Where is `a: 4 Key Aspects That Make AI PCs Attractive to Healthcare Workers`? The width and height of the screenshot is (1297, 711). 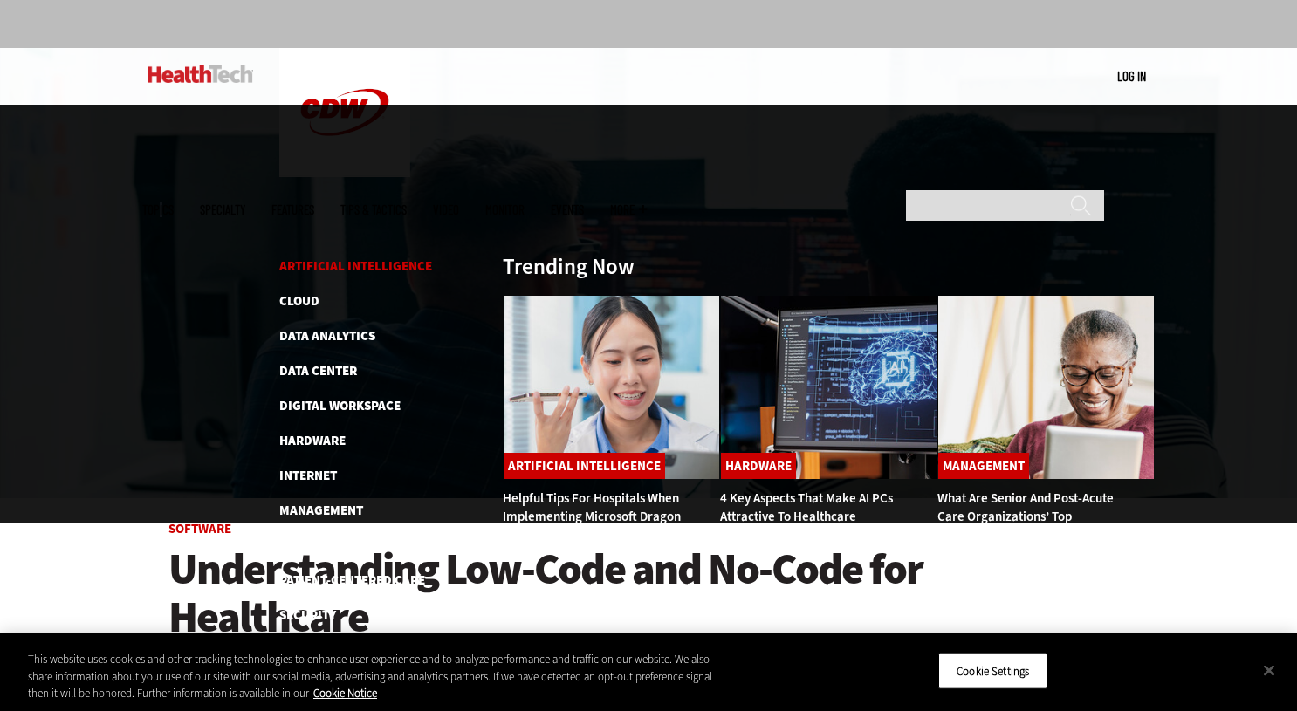 a: 4 Key Aspects That Make AI PCs Attractive to Healthcare Workers is located at coordinates (807, 517).